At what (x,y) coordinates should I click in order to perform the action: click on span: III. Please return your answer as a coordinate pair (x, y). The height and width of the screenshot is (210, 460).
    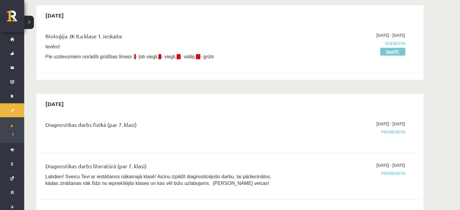
    Looking at the image, I should click on (178, 57).